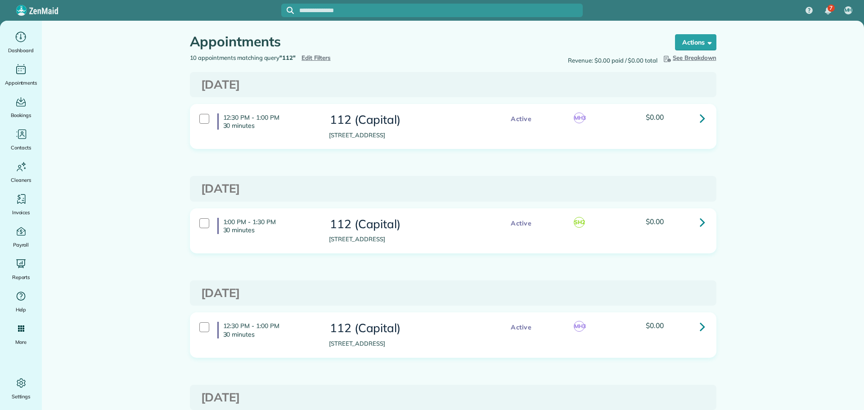 This screenshot has width=864, height=410. I want to click on span: Cleaners, so click(21, 180).